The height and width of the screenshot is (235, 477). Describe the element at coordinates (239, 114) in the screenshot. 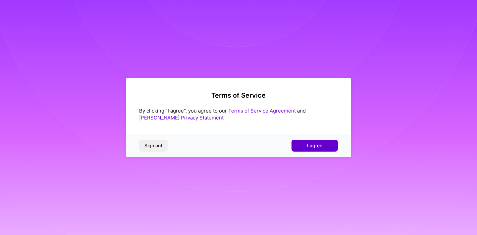

I see `div: By clicking "I agree", you agree to our and` at that location.